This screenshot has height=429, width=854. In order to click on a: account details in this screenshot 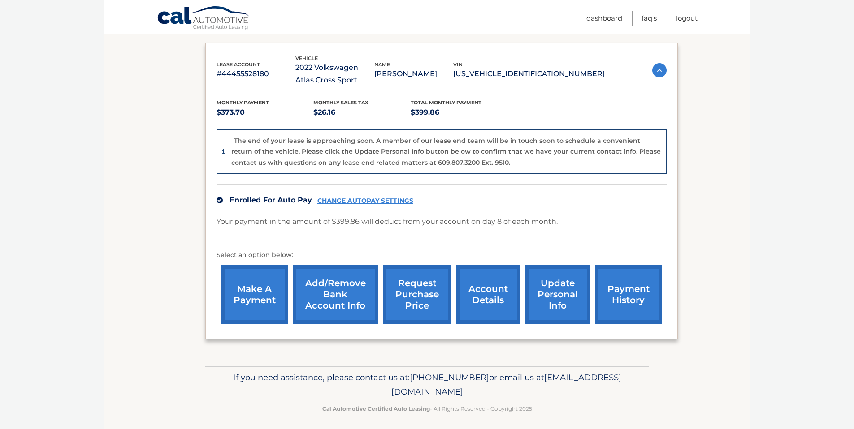, I will do `click(488, 294)`.